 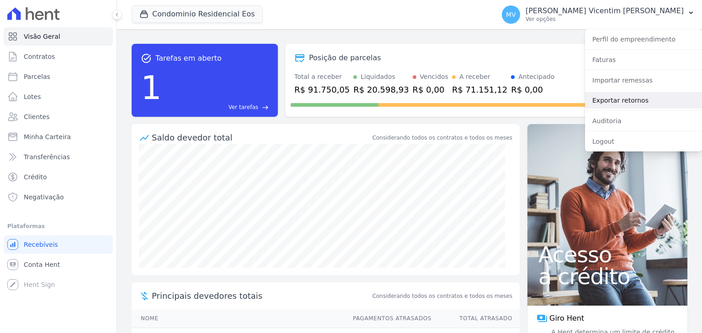 What do you see at coordinates (643, 60) in the screenshot?
I see `a: Faturas` at bounding box center [643, 60].